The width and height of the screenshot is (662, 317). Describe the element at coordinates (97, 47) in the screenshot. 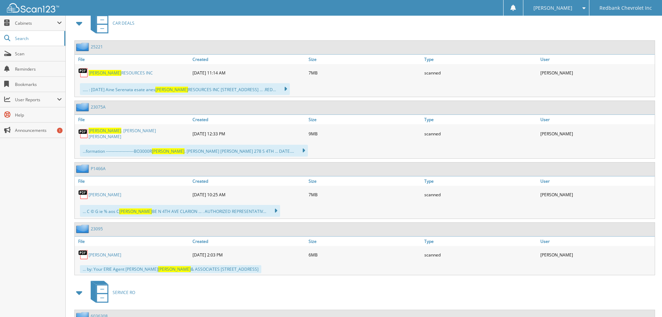

I see `a: 25221` at that location.